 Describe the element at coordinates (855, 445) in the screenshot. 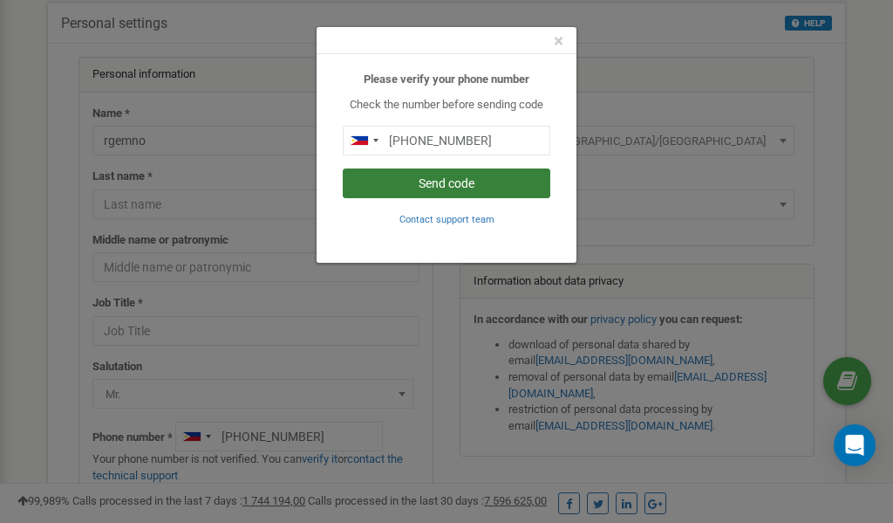

I see `div: Open Intercom Messenger` at that location.